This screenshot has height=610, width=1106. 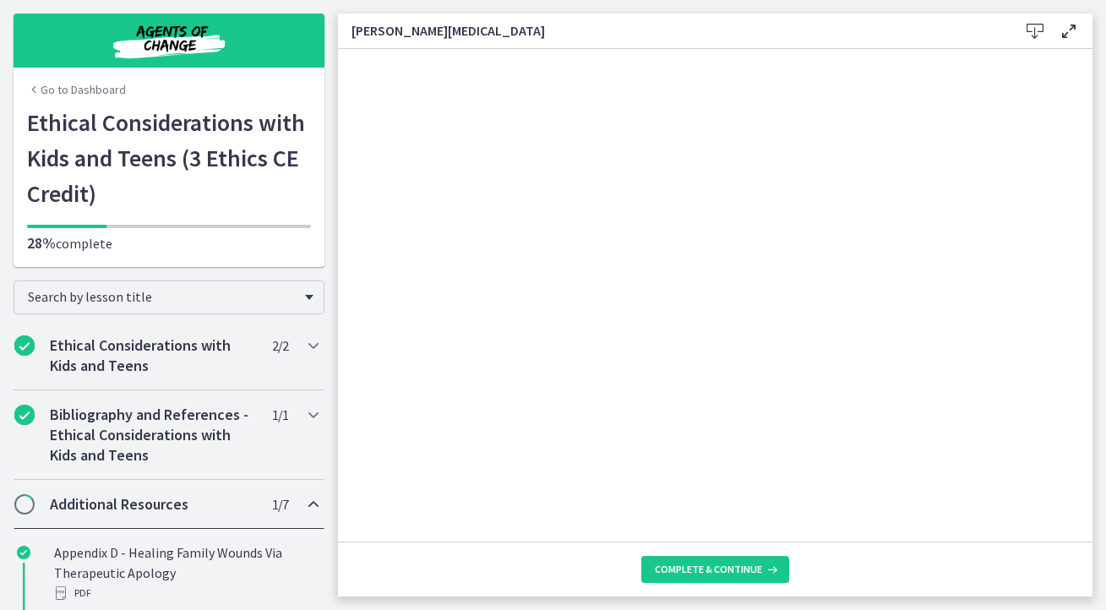 I want to click on div: Appendix D - Healing Family Wounds Via Therapeutic Apology, so click(x=186, y=573).